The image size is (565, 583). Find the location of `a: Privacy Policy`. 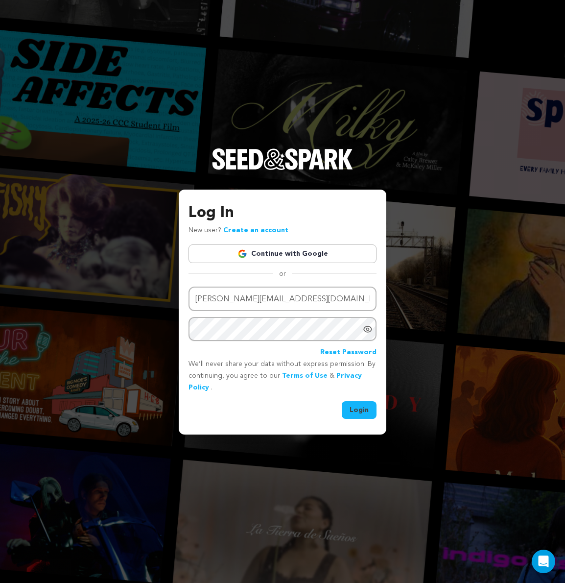

a: Privacy Policy is located at coordinates (275, 382).